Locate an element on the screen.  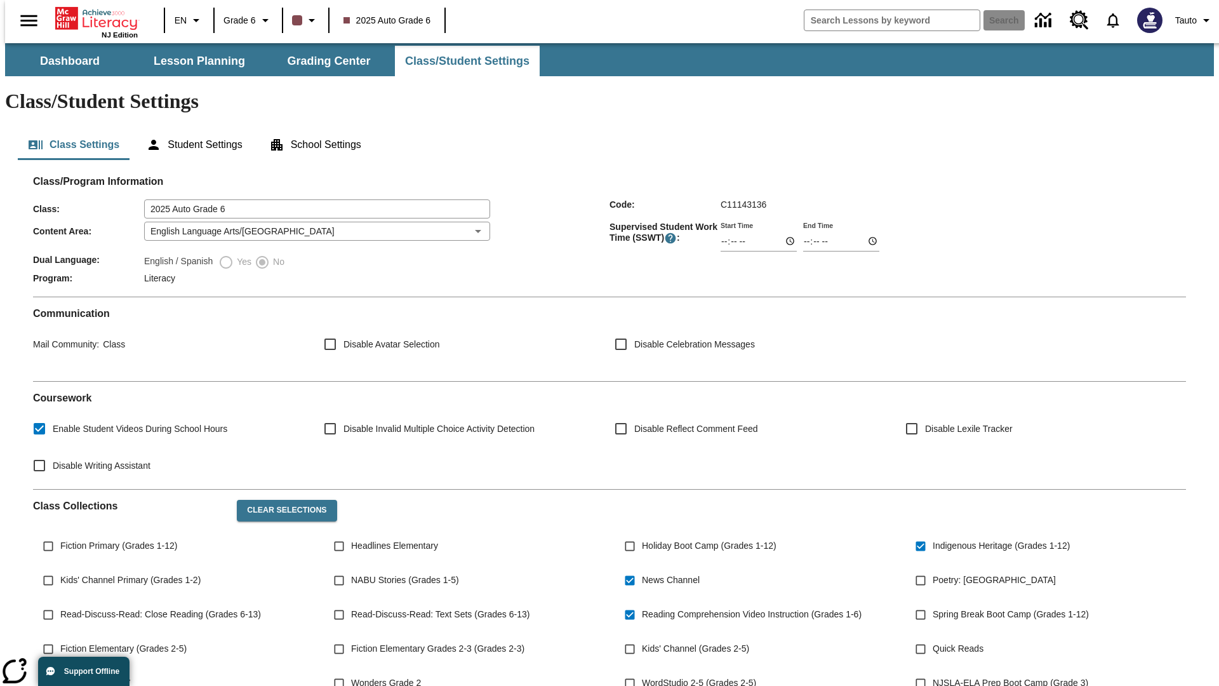
button: Lesson Planning is located at coordinates (199, 61).